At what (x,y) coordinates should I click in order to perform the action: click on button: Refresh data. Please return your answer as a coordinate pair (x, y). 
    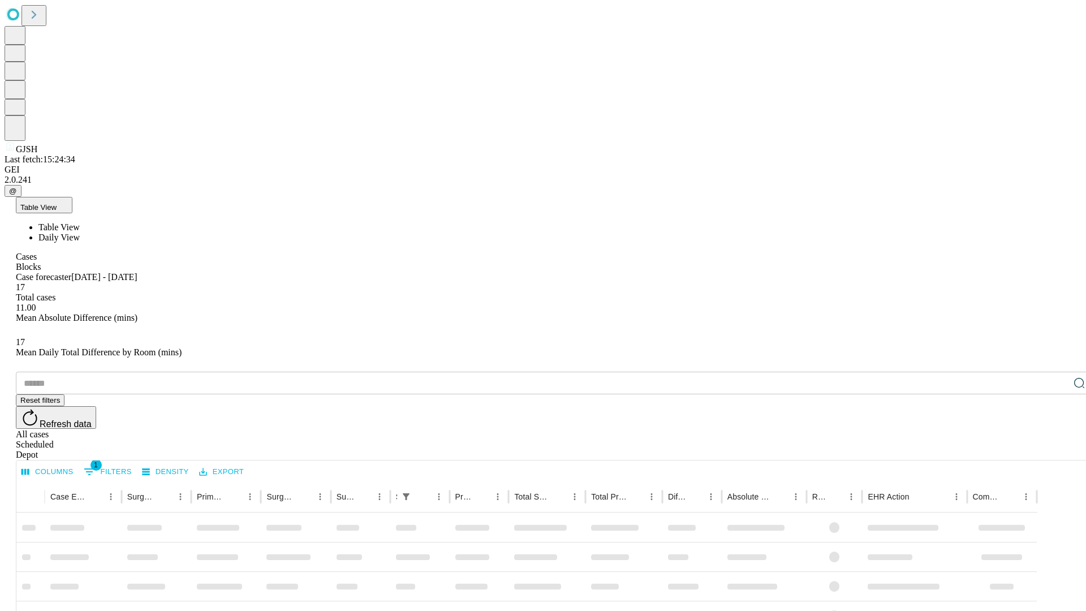
    Looking at the image, I should click on (56, 417).